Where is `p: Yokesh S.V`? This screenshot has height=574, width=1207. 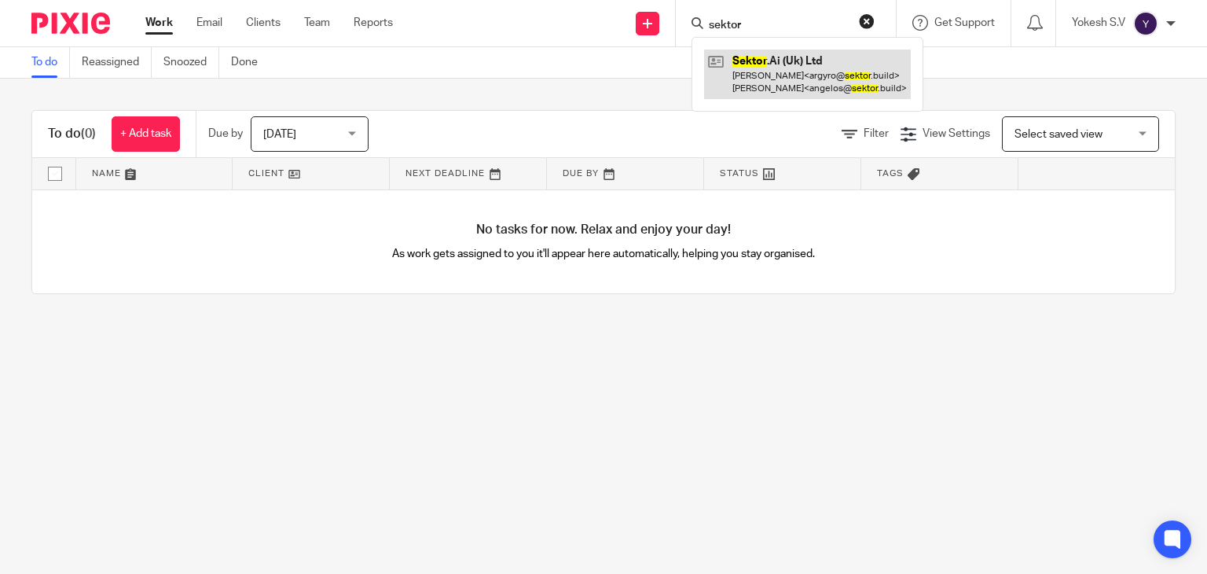
p: Yokesh S.V is located at coordinates (1099, 23).